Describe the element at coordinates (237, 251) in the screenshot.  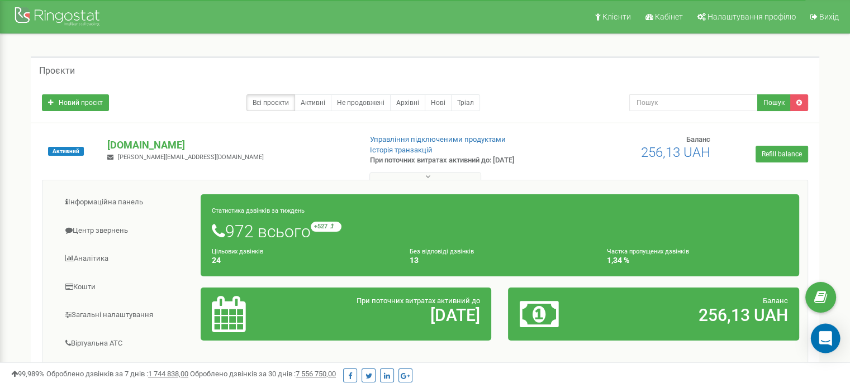
I see `small: Цільових дзвінків` at that location.